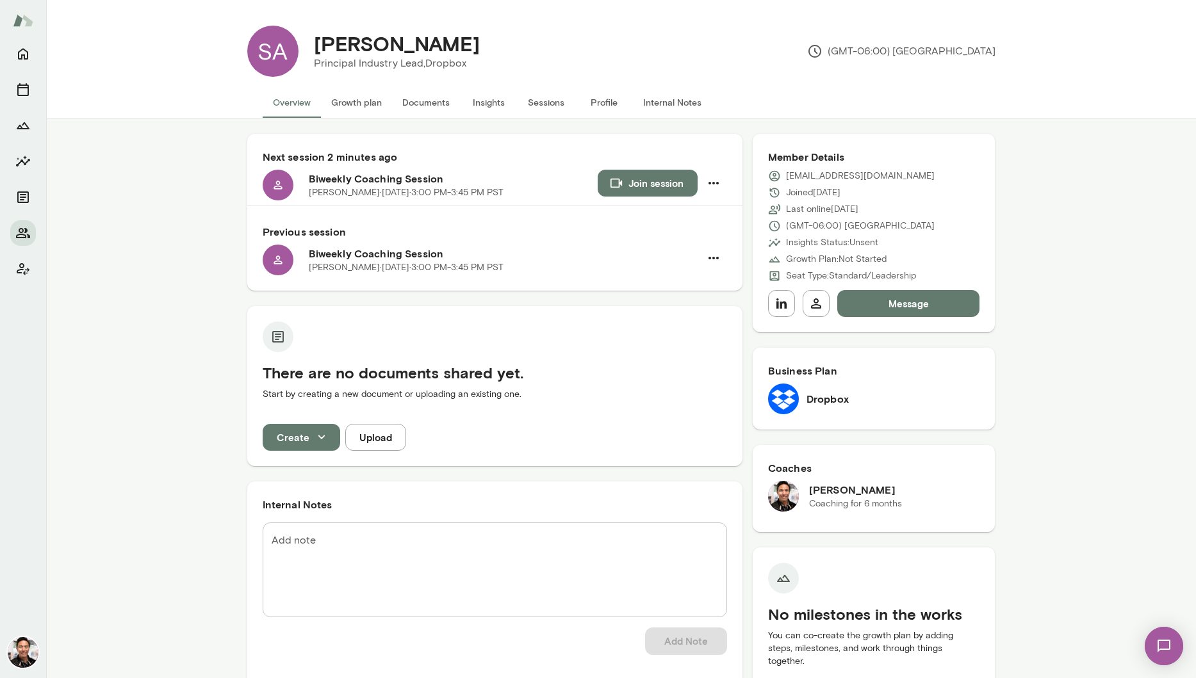  Describe the element at coordinates (874, 468) in the screenshot. I see `h6: Coaches` at that location.